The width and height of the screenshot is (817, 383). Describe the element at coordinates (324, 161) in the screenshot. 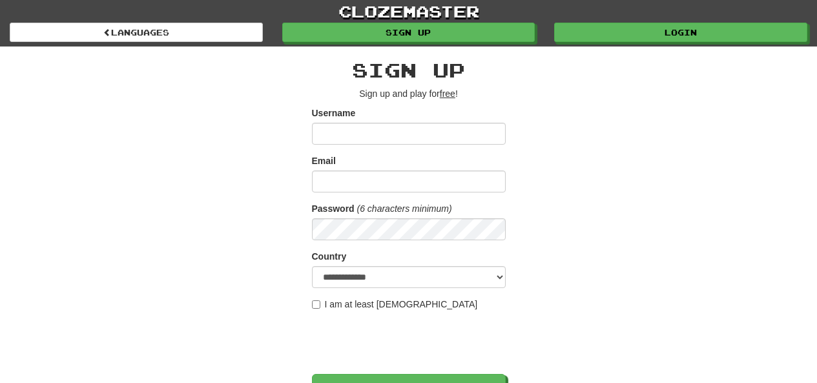

I see `label: Email` at that location.